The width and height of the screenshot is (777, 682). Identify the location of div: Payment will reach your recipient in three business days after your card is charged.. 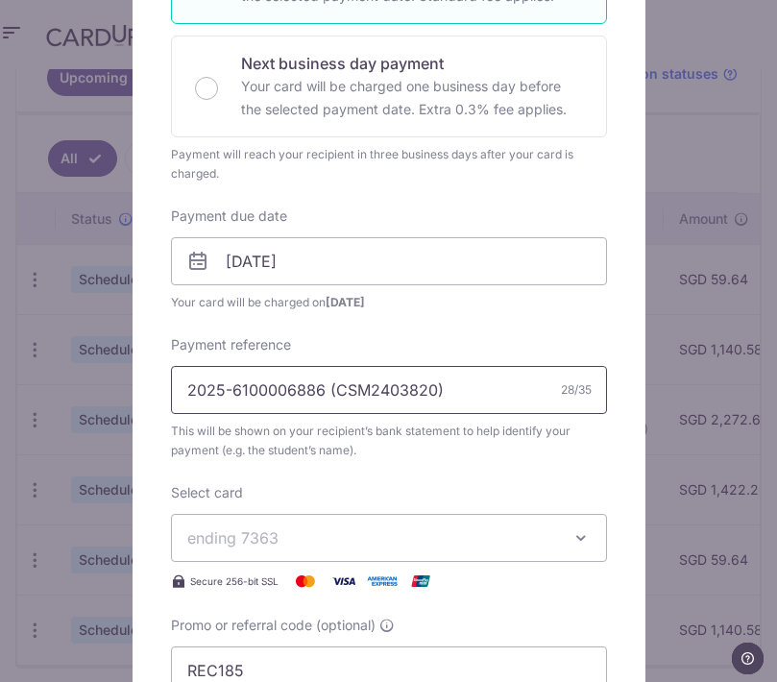
(389, 164).